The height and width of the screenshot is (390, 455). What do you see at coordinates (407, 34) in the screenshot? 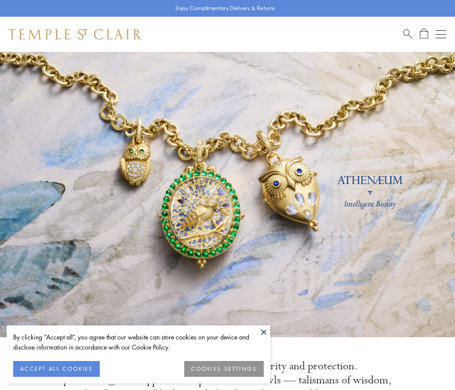
I see `a: Search` at bounding box center [407, 34].